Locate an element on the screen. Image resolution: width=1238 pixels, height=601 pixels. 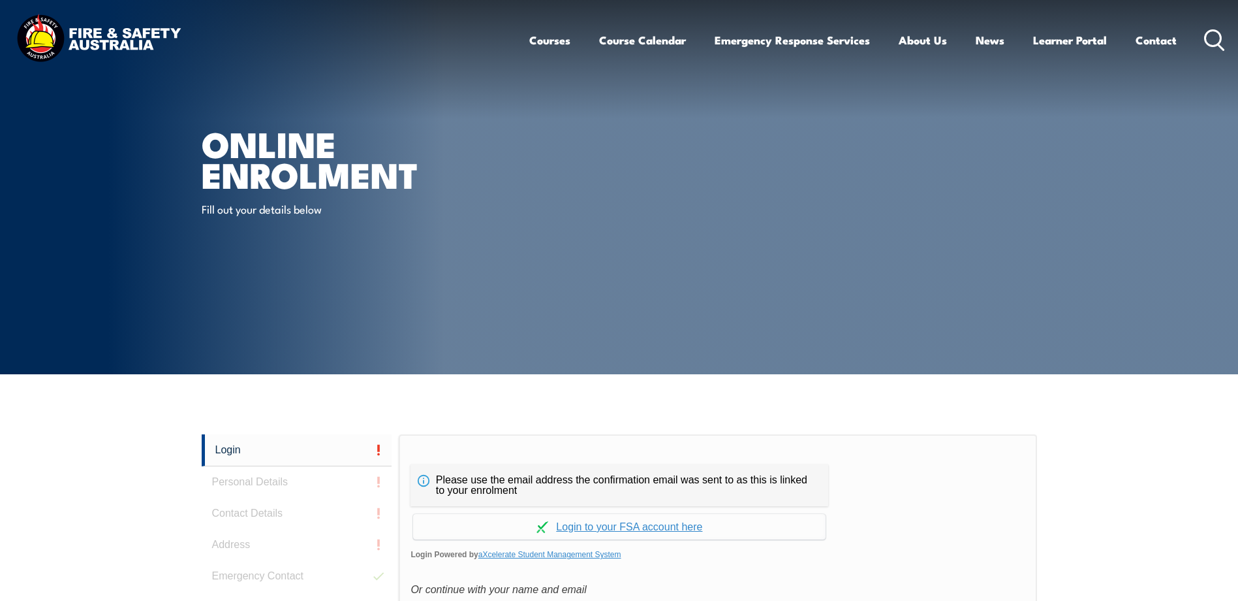
p: Fill out your details below is located at coordinates (321, 208).